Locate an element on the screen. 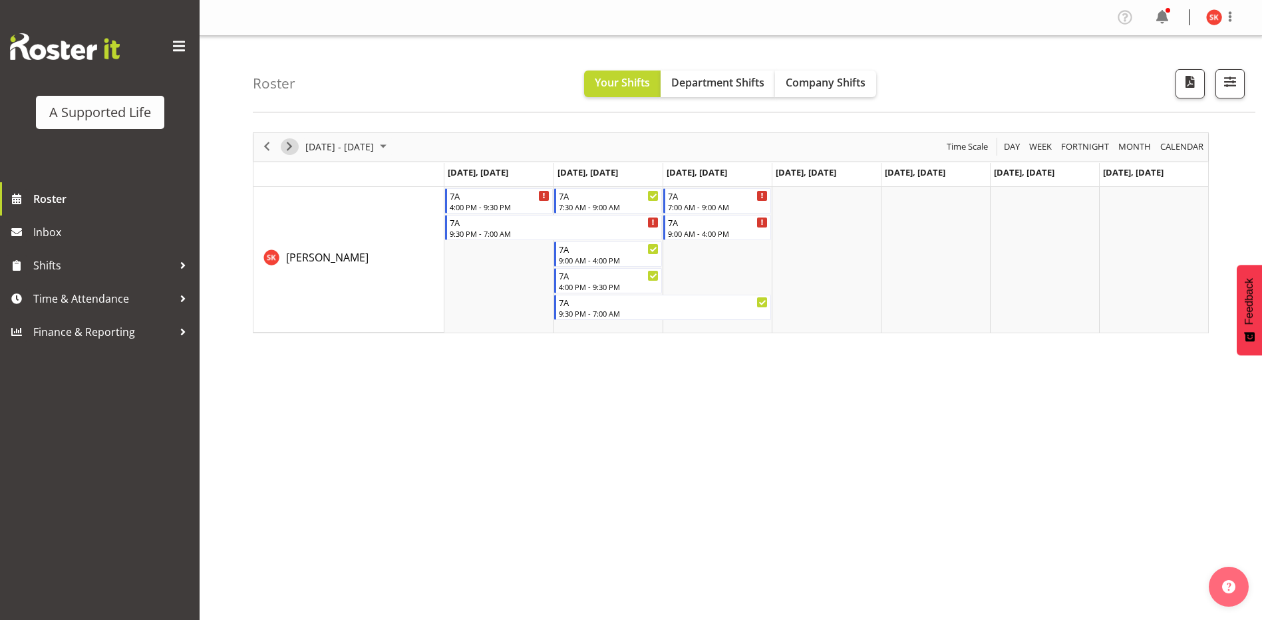 The height and width of the screenshot is (620, 1262). button: Download a PDF of the roster according to the set date range. is located at coordinates (1191, 84).